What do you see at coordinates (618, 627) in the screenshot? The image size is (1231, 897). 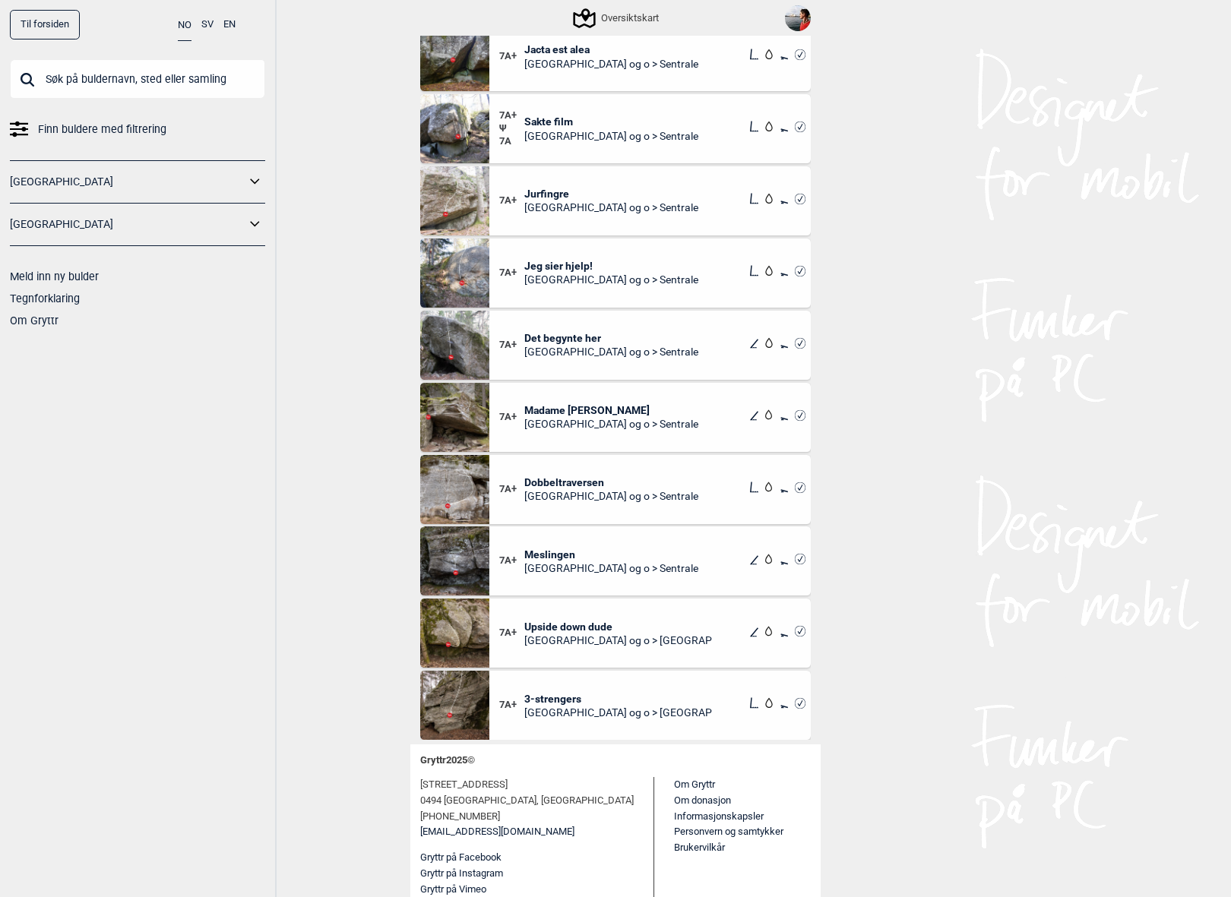 I see `span: Upside down dude` at bounding box center [618, 627].